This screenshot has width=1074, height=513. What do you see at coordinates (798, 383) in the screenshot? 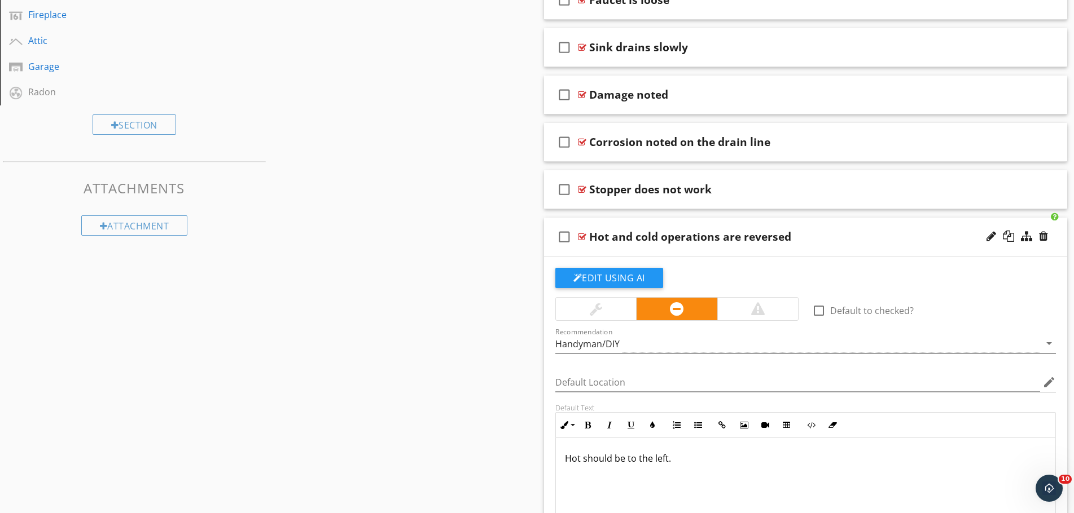
I see `input: Default Location` at bounding box center [798, 383].